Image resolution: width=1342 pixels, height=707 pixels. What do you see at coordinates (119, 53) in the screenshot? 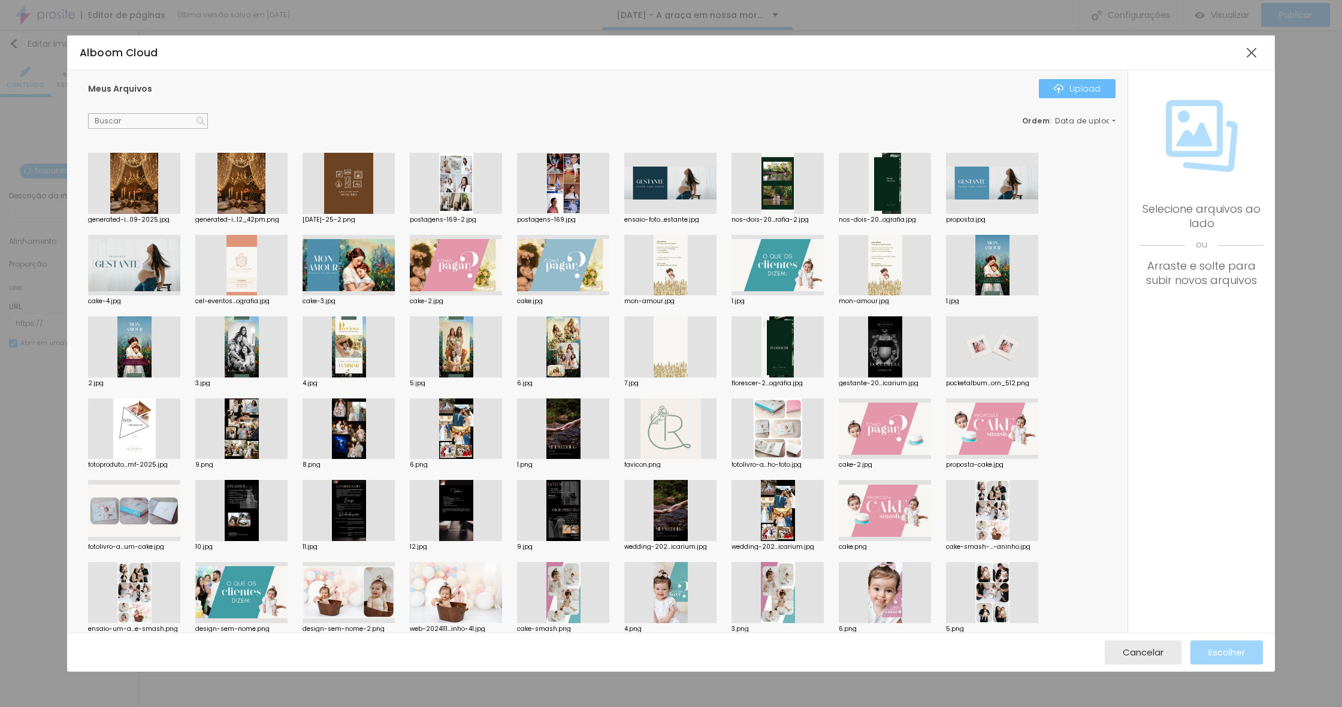
I see `span: Alboom Cloud` at bounding box center [119, 53].